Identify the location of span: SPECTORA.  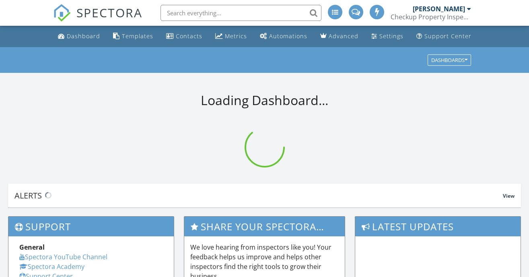
(109, 12).